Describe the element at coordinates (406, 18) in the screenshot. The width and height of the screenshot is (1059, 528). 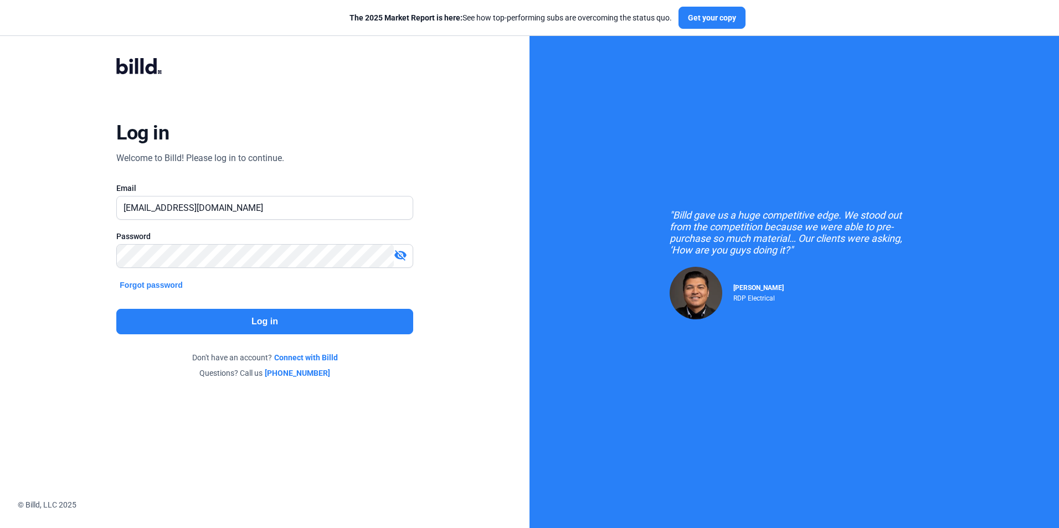
I see `span: The 2025 Market Report is here:` at that location.